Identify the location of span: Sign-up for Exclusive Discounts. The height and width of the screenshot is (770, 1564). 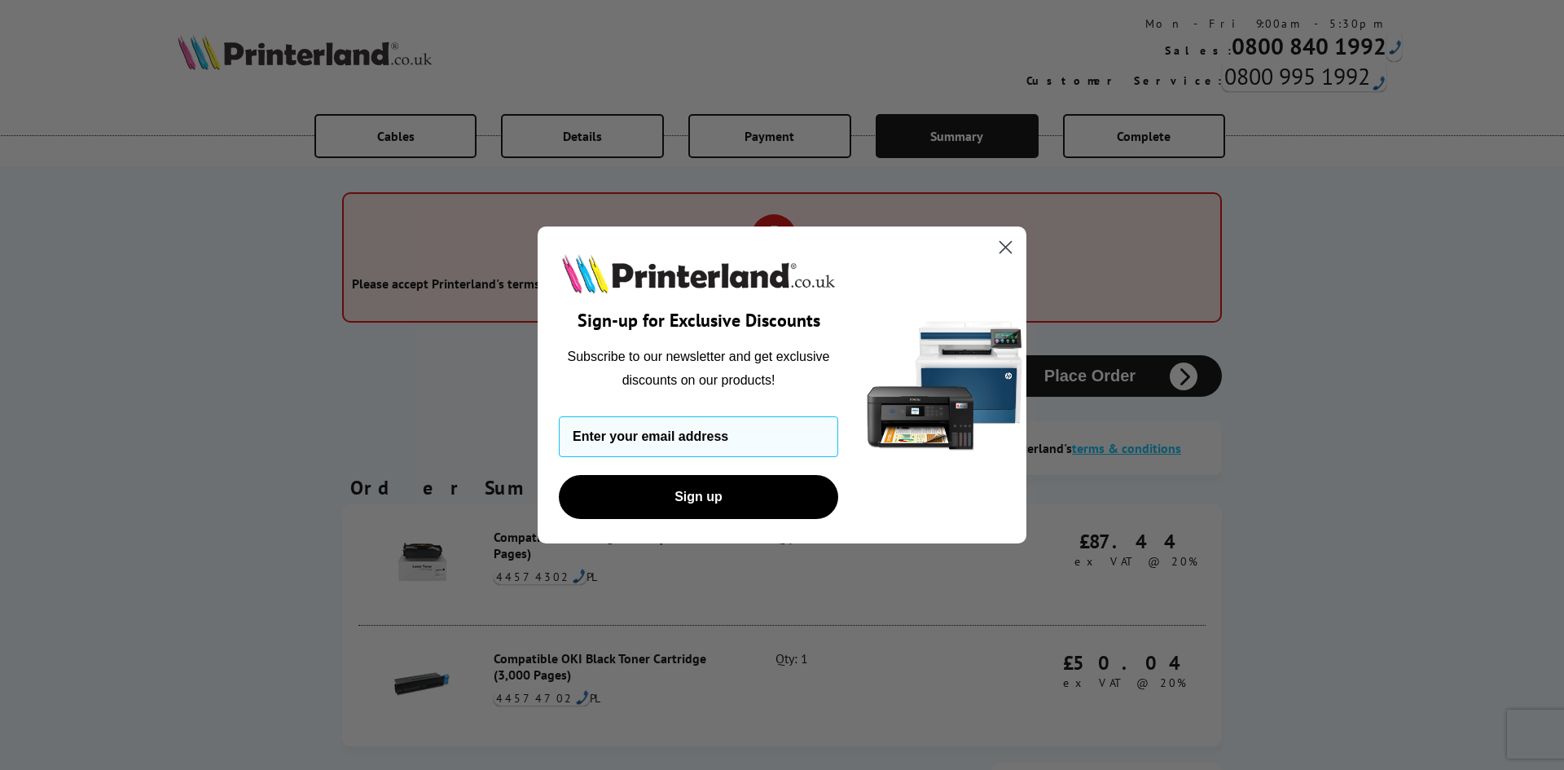
(699, 320).